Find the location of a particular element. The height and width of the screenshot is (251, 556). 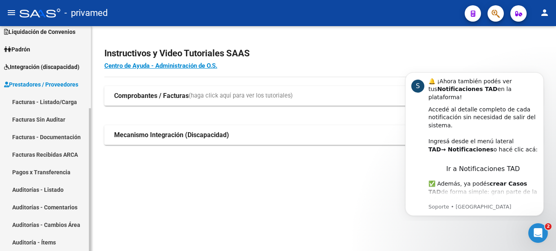

div: message notification from Soporte, Ahora. 🔔 ¡Ahora también podés ver tus Notificaciones TAD en la... is located at coordinates (81, 79).